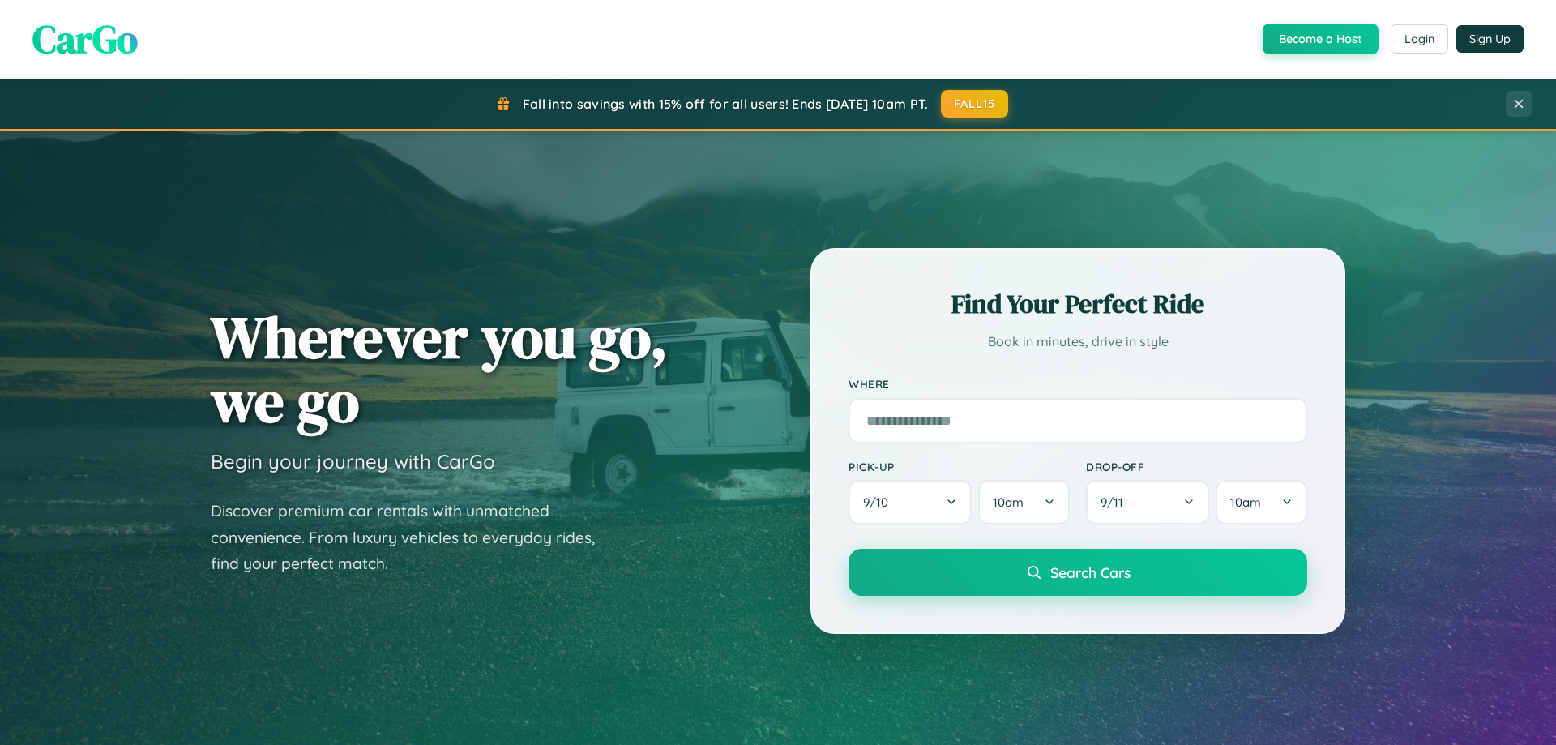 The image size is (1556, 745). I want to click on h2: Find Your Perfect Ride, so click(1078, 304).